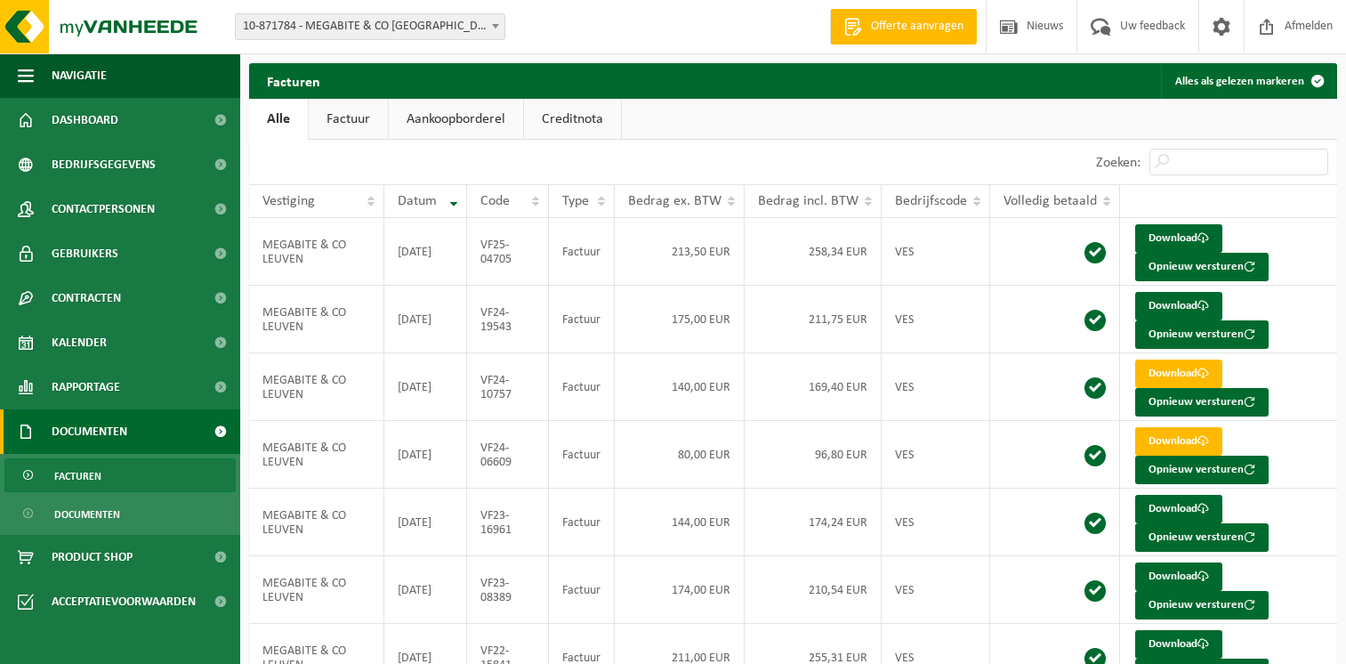 This screenshot has width=1346, height=664. I want to click on span: Datum, so click(417, 201).